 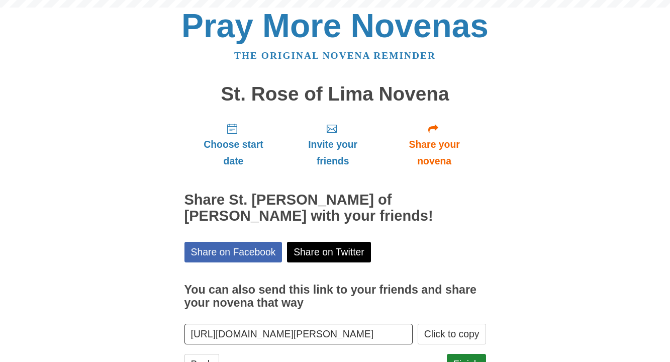 What do you see at coordinates (335, 94) in the screenshot?
I see `h1: St. Rose of Lima Novena` at bounding box center [335, 94].